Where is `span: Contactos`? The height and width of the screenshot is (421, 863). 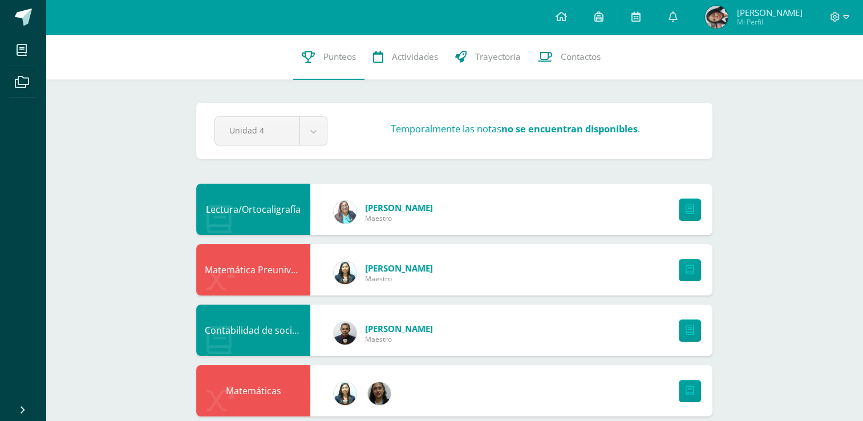
span: Contactos is located at coordinates (581, 56).